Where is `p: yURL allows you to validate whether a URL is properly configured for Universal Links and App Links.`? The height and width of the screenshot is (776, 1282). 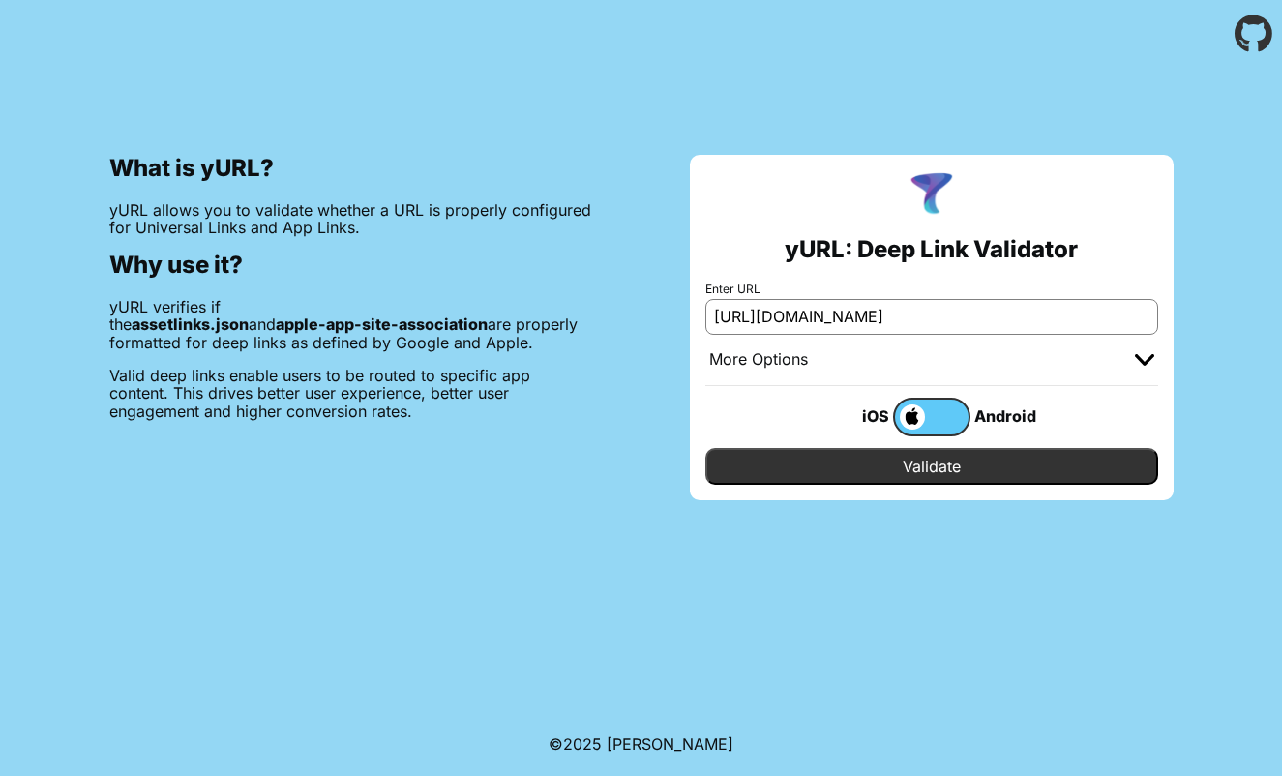
p: yURL allows you to validate whether a URL is properly configured for Universal Links and App Links. is located at coordinates (350, 219).